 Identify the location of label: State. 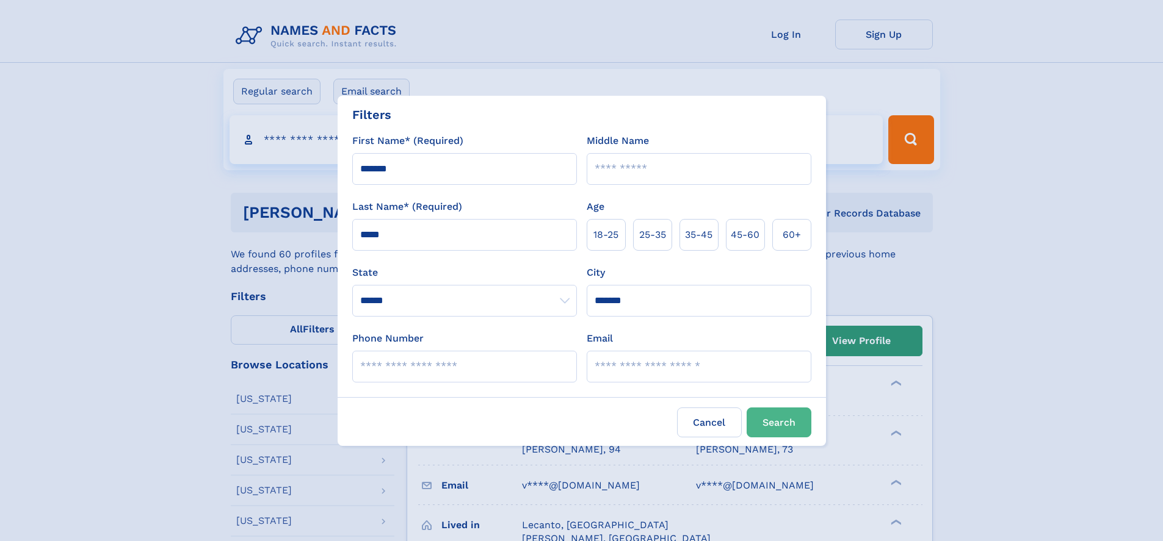
(465, 273).